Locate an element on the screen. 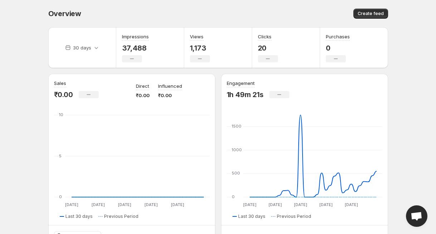  p: 30 days is located at coordinates (82, 48).